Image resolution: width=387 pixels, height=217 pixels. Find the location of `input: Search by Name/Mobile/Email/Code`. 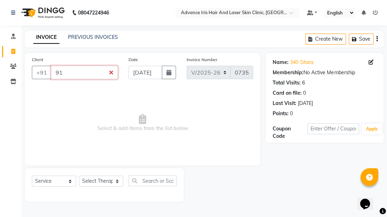

input: Search by Name/Mobile/Email/Code is located at coordinates (84, 73).